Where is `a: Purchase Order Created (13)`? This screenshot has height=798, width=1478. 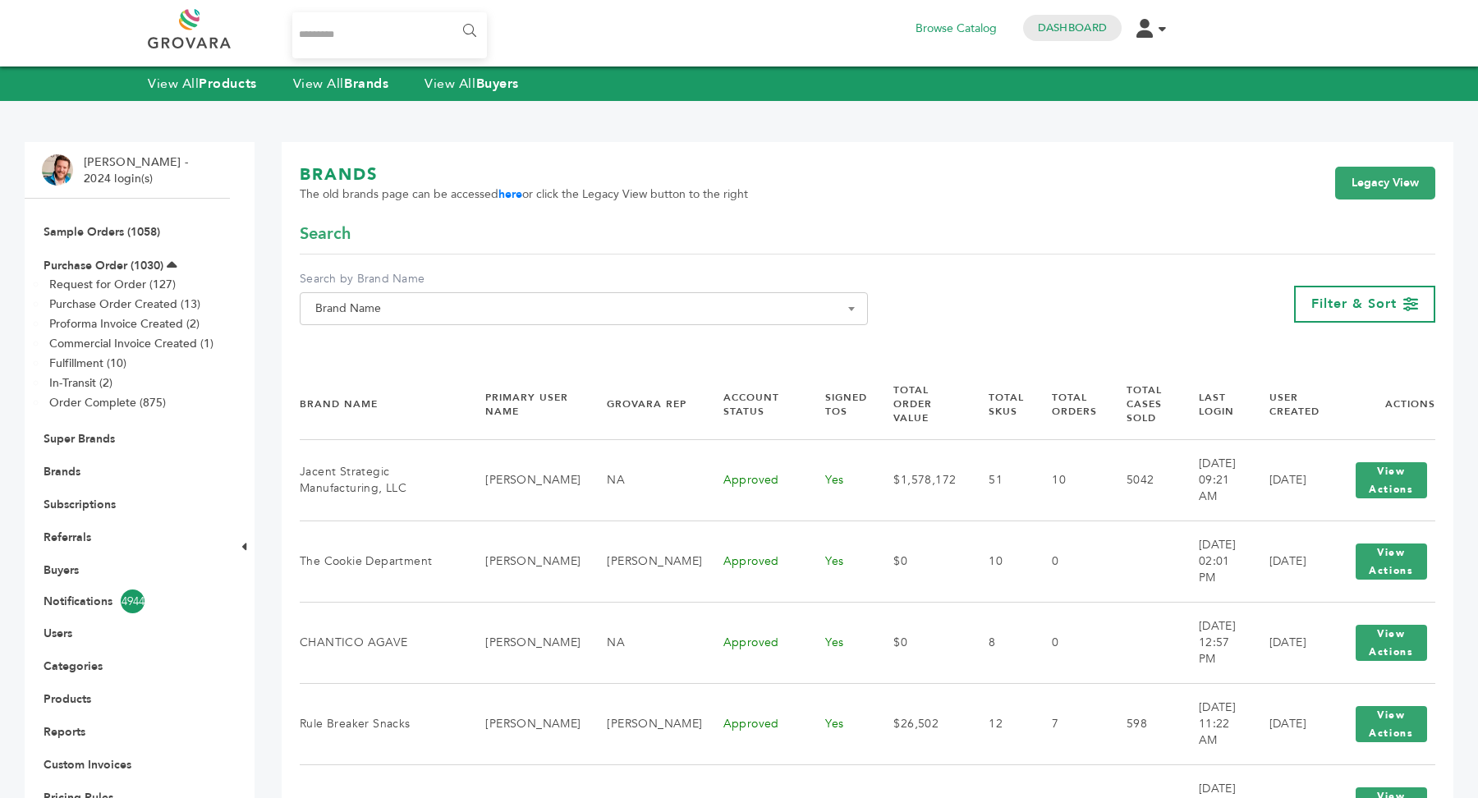 a: Purchase Order Created (13) is located at coordinates (125, 304).